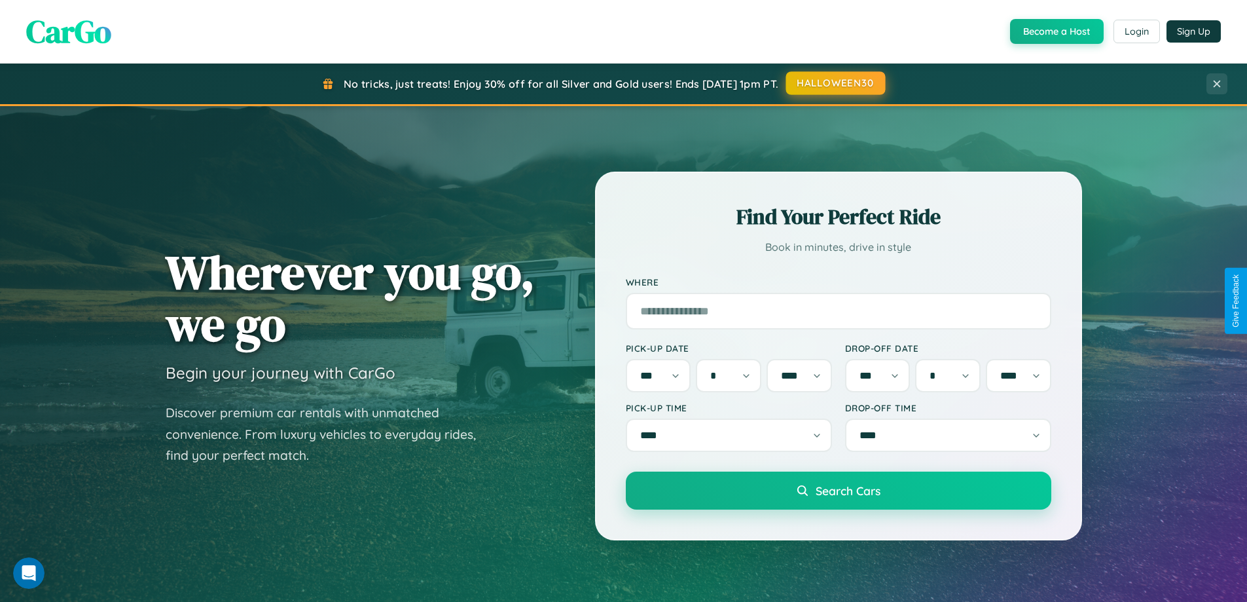 This screenshot has height=602, width=1247. Describe the element at coordinates (329, 434) in the screenshot. I see `p: Discover premium car rentals with unmatched convenience. From luxury vehicles to everyday rides, ...` at that location.